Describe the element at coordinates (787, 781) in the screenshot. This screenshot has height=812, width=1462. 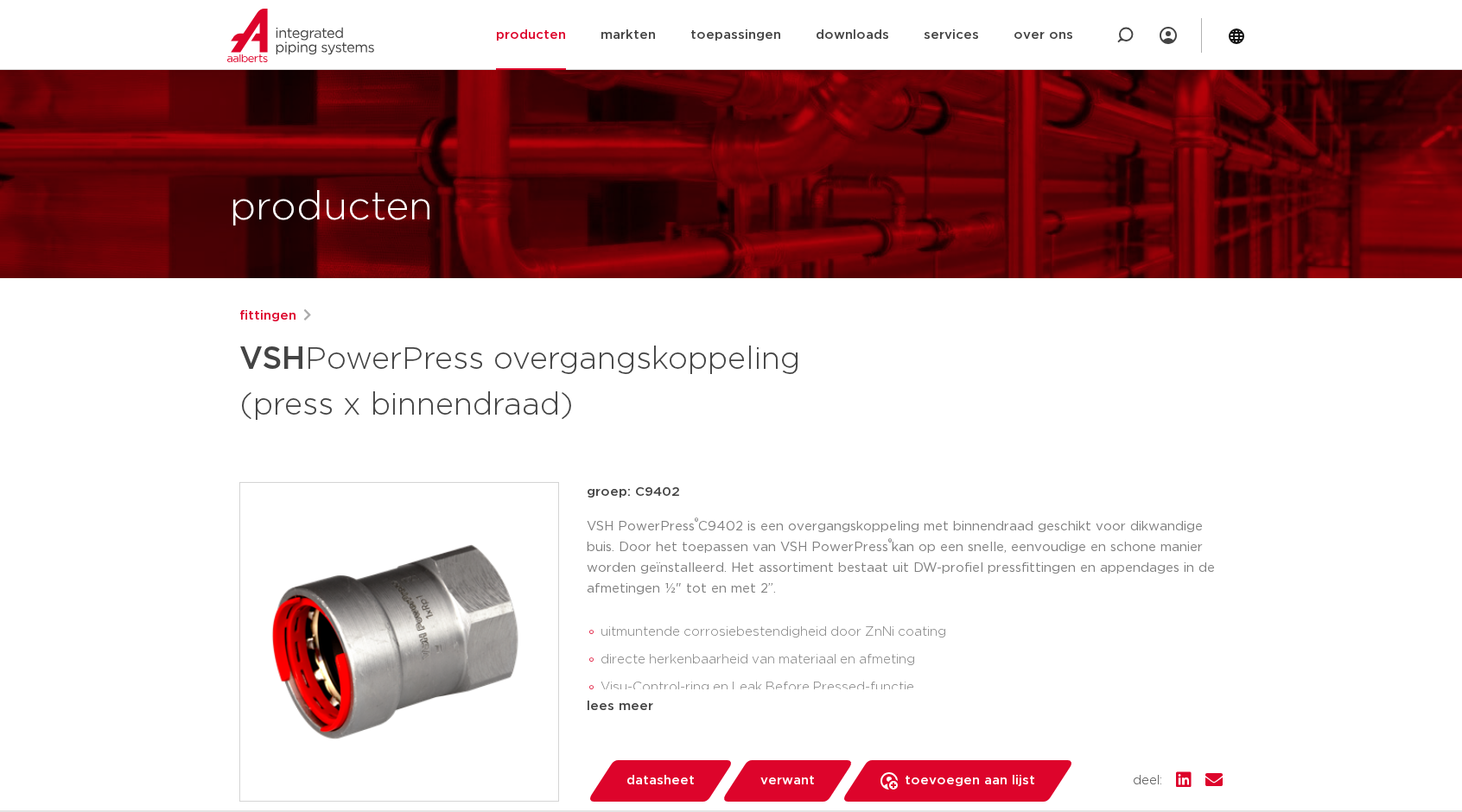
I see `a: verwant` at that location.